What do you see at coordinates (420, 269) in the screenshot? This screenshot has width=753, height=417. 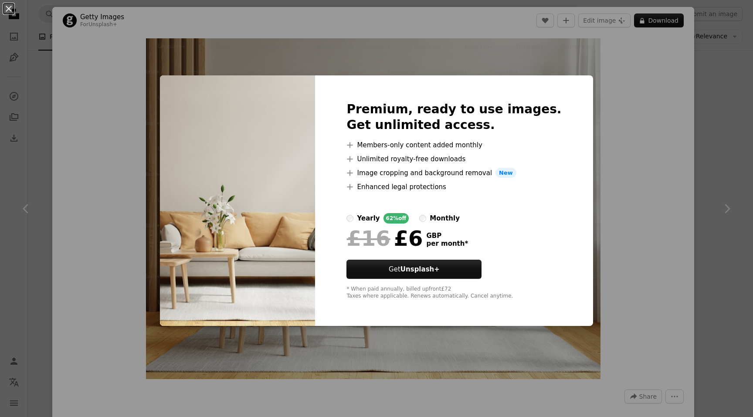 I see `strong: Unsplash+` at bounding box center [420, 269].